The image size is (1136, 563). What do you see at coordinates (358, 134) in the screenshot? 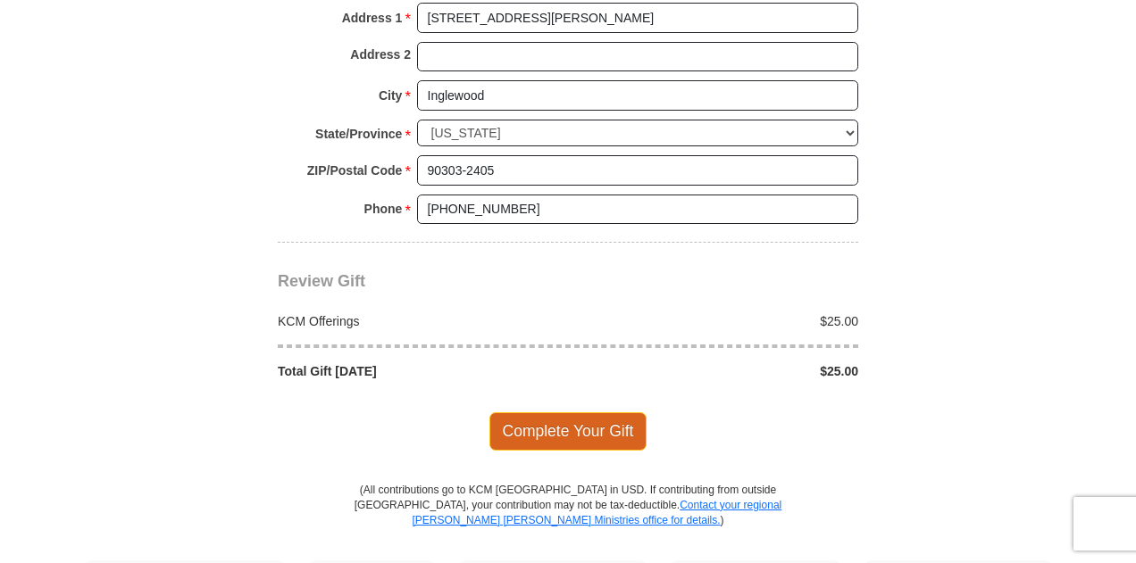
I see `strong: State/Province` at bounding box center [358, 134].